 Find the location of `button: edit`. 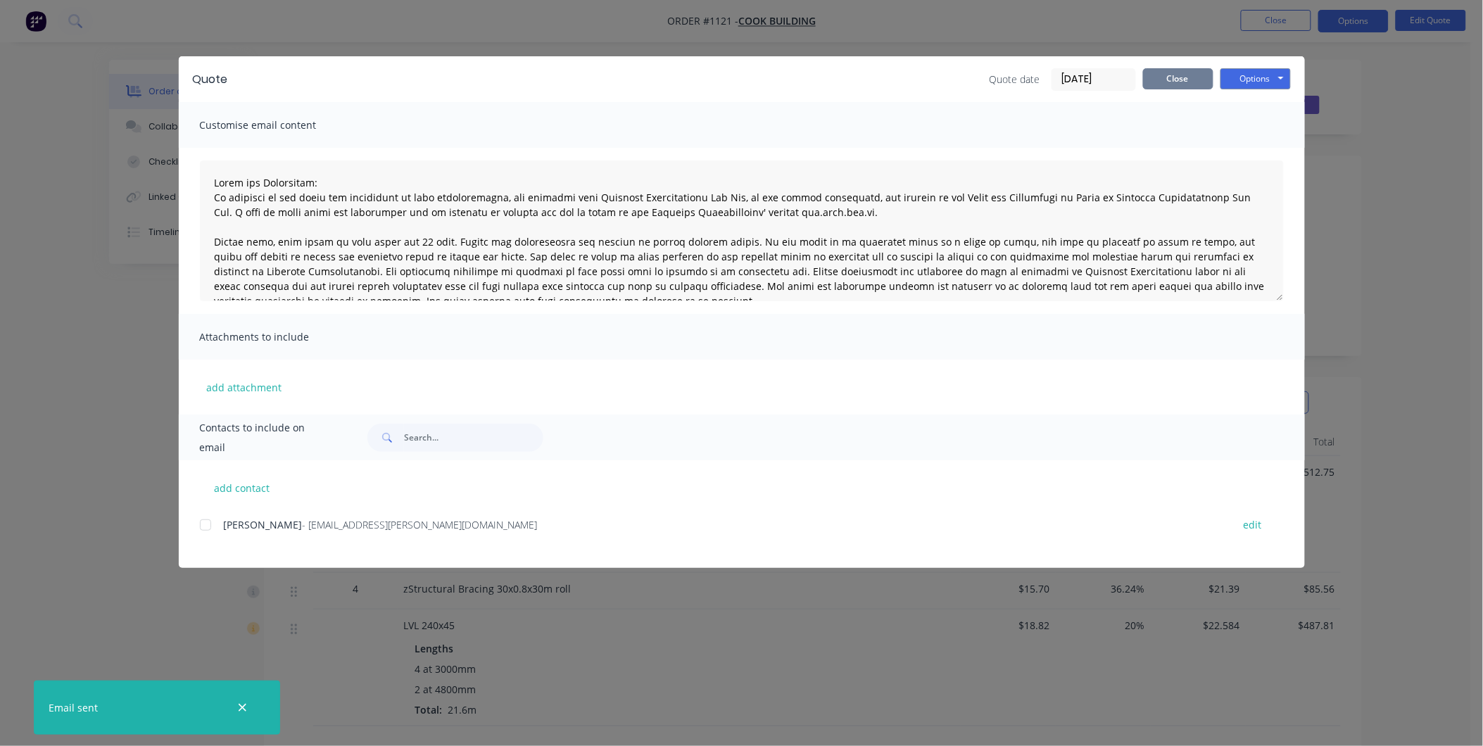

button: edit is located at coordinates (1253, 525).